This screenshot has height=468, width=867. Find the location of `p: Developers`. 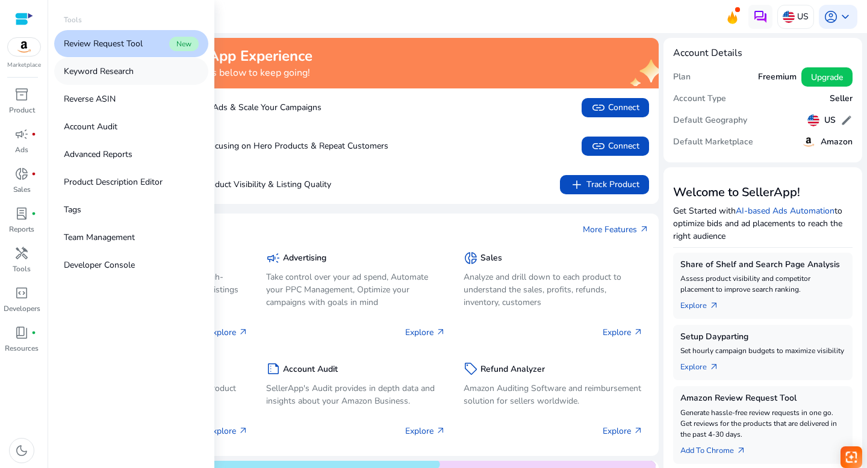

p: Developers is located at coordinates (22, 309).